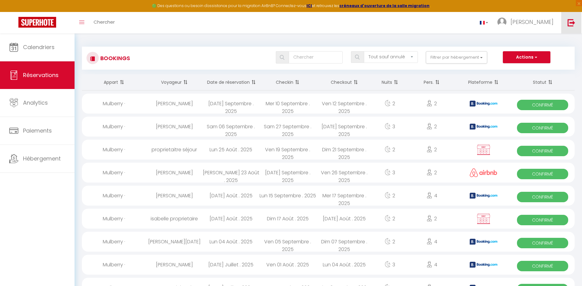 The height and width of the screenshot is (286, 582). What do you see at coordinates (14, 12) in the screenshot?
I see `button: Ouvrir le widget de chat LiveChat` at bounding box center [14, 12].